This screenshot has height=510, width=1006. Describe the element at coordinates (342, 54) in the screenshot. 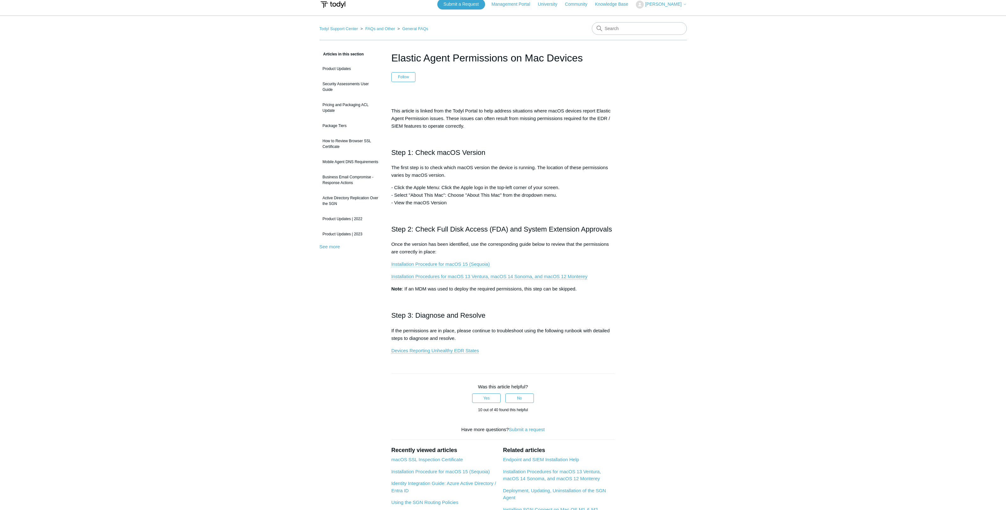

I see `span: Articles in this section` at that location.